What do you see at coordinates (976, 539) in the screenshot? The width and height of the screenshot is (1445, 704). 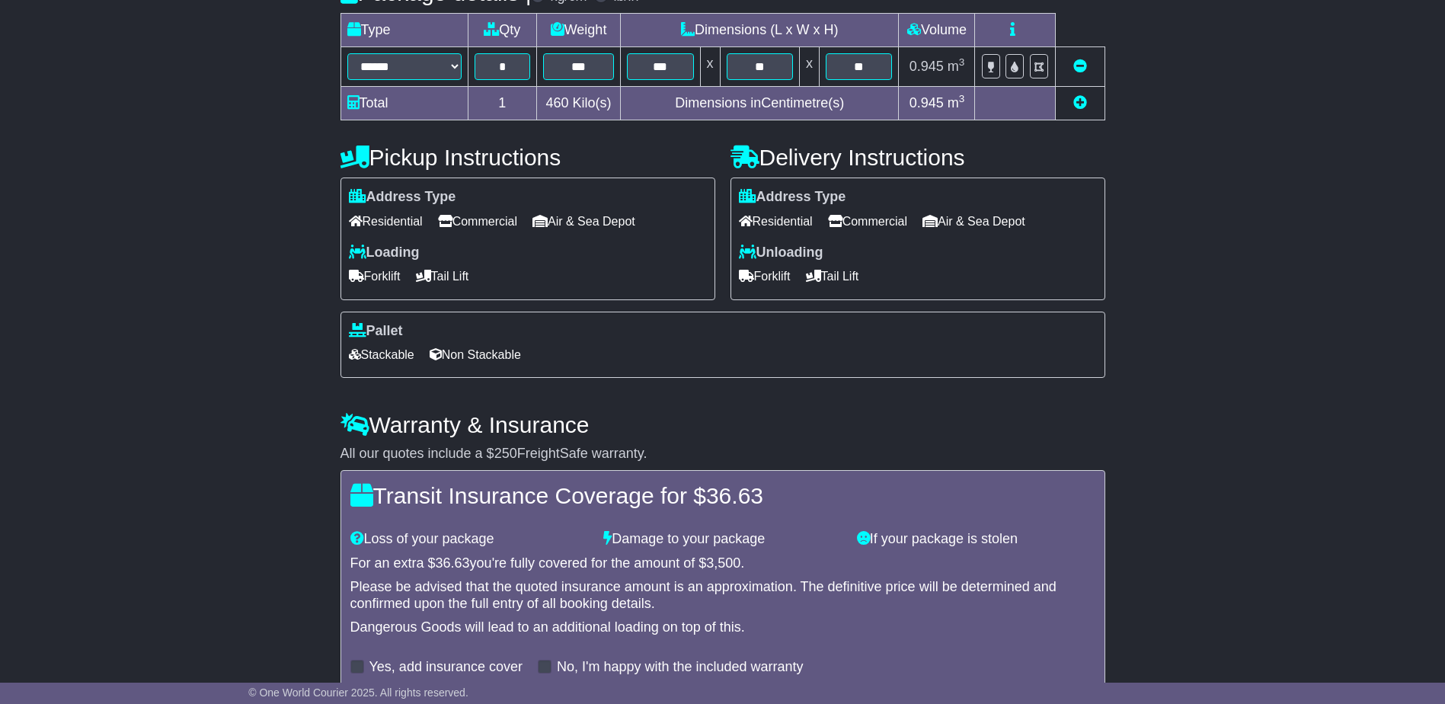 I see `div: If your package is stolen` at bounding box center [976, 539].